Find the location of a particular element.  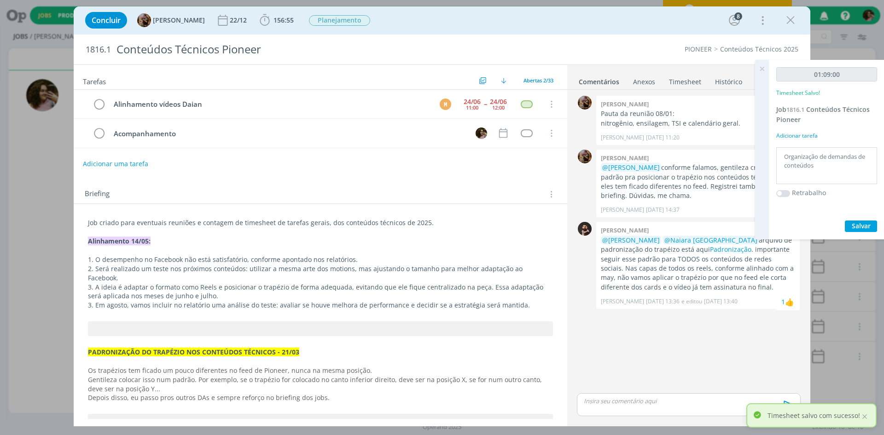

p: Job criado para eventuais reuniões e contagem de timesheet de tarefas gerais, dos conteúdos técni... is located at coordinates (320, 223).